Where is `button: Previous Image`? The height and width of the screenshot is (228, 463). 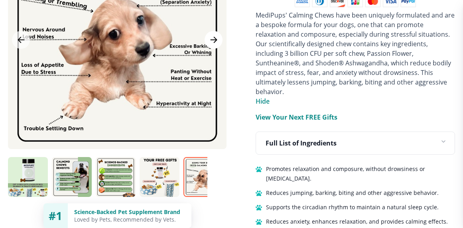 button: Previous Image is located at coordinates (21, 40).